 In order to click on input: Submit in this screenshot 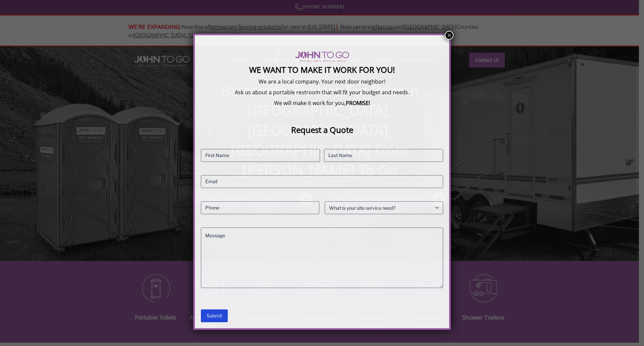, I will do `click(214, 315)`.